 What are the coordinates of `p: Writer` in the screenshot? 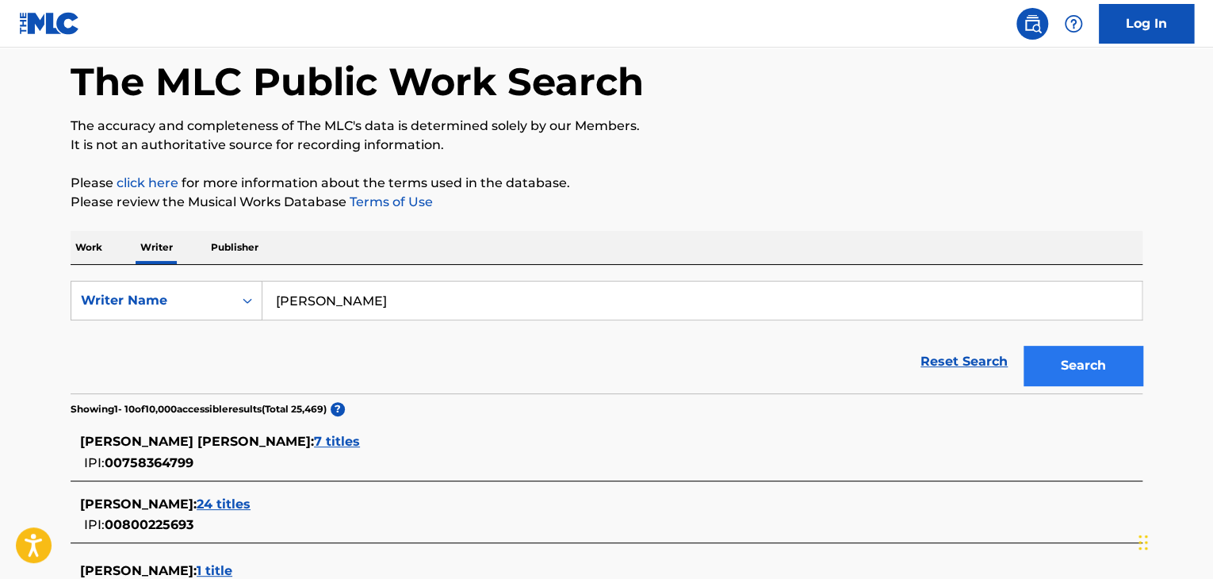 It's located at (156, 247).